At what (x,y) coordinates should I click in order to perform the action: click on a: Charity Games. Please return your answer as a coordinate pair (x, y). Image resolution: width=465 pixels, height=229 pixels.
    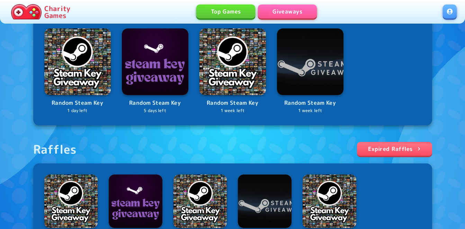
    Looking at the image, I should click on (41, 12).